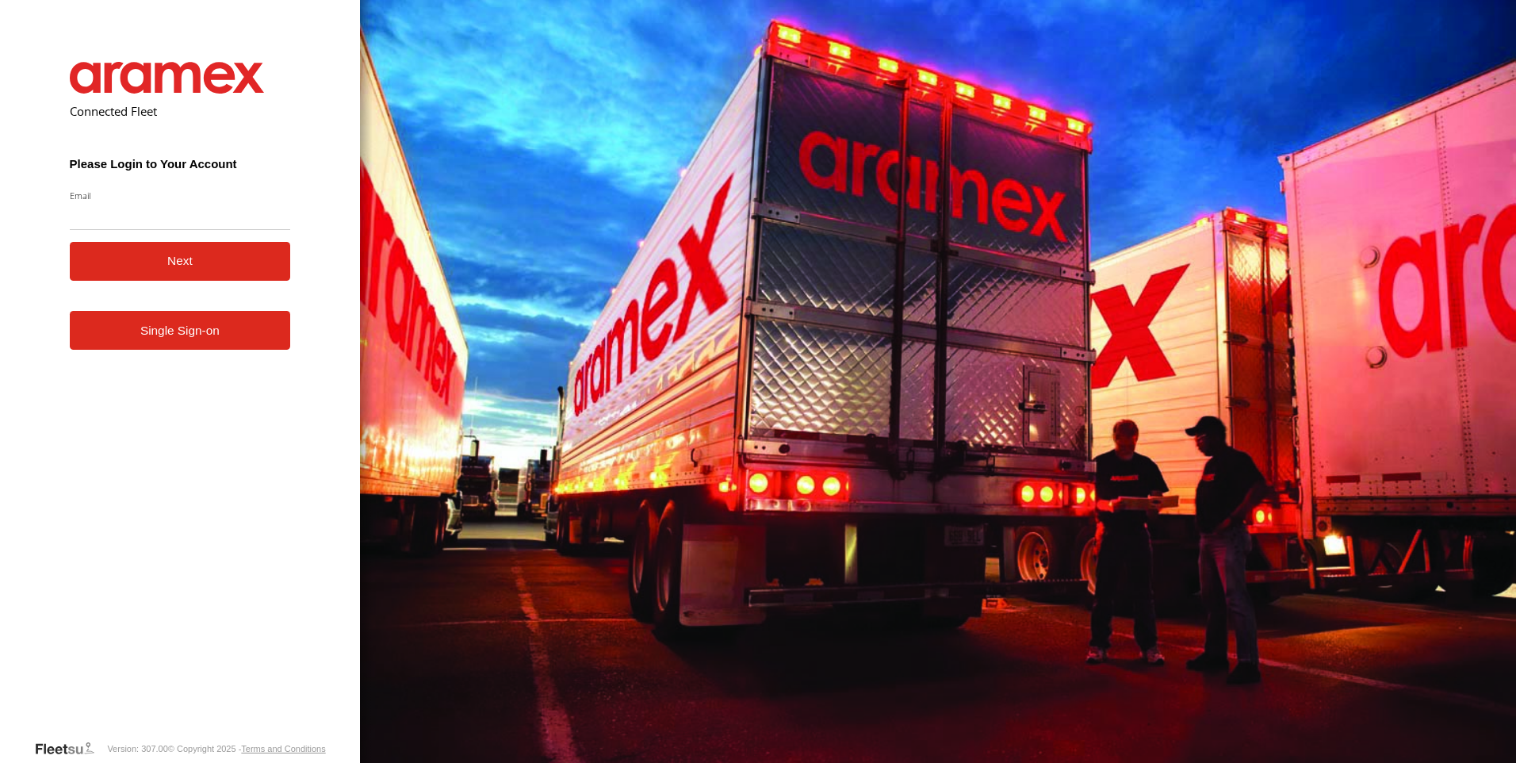  Describe the element at coordinates (71, 748) in the screenshot. I see `a: Visit our Website` at that location.